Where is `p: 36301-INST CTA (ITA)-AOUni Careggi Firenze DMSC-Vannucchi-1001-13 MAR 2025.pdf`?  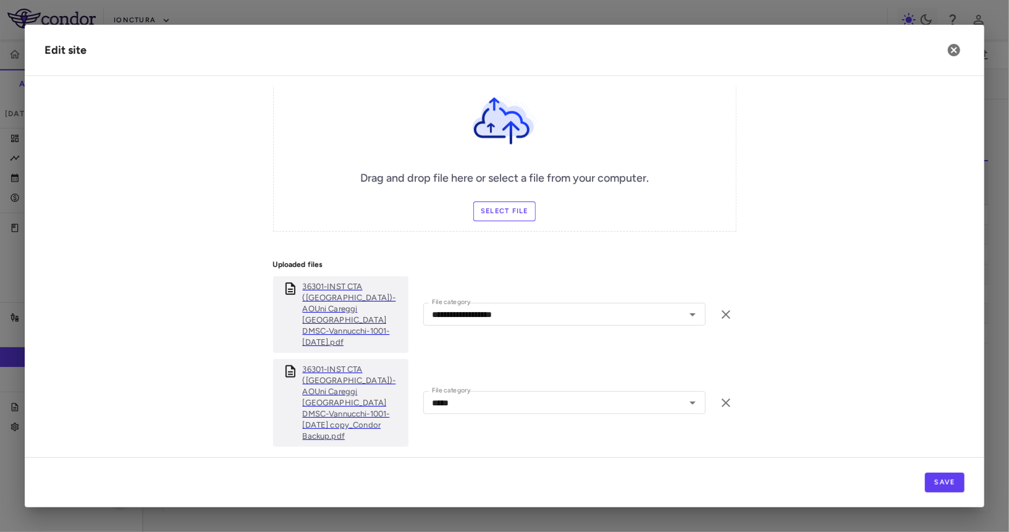 p: 36301-INST CTA (ITA)-AOUni Careggi Firenze DMSC-Vannucchi-1001-13 MAR 2025.pdf is located at coordinates (353, 314).